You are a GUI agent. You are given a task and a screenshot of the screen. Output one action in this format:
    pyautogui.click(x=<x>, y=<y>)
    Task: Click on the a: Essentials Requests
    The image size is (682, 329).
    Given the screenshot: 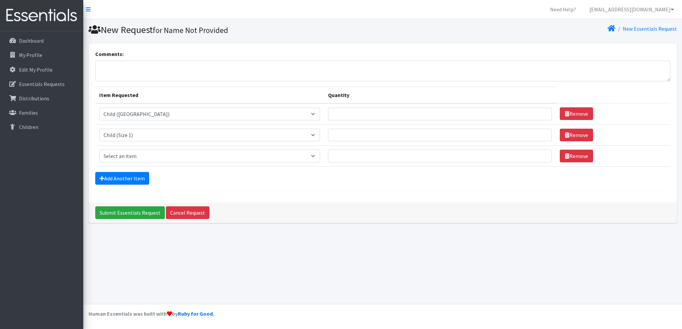 What is the action you would take?
    pyautogui.click(x=42, y=84)
    